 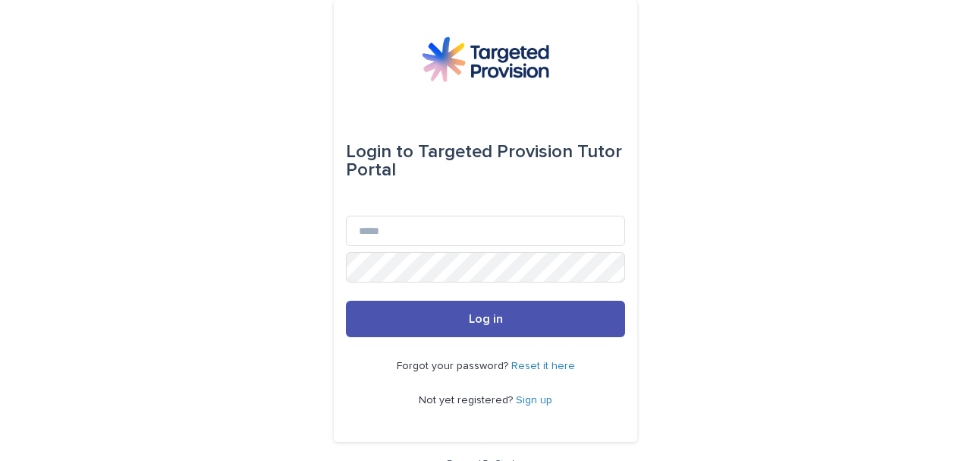 I want to click on span: Log in, so click(x=486, y=319).